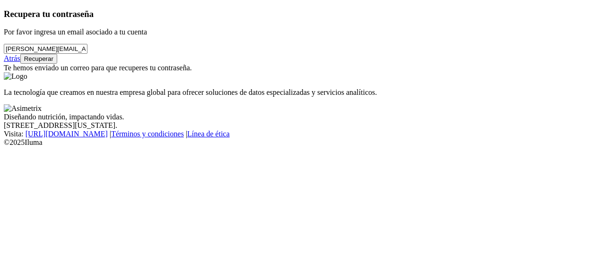  What do you see at coordinates (12, 58) in the screenshot?
I see `a: Atrás` at bounding box center [12, 58].